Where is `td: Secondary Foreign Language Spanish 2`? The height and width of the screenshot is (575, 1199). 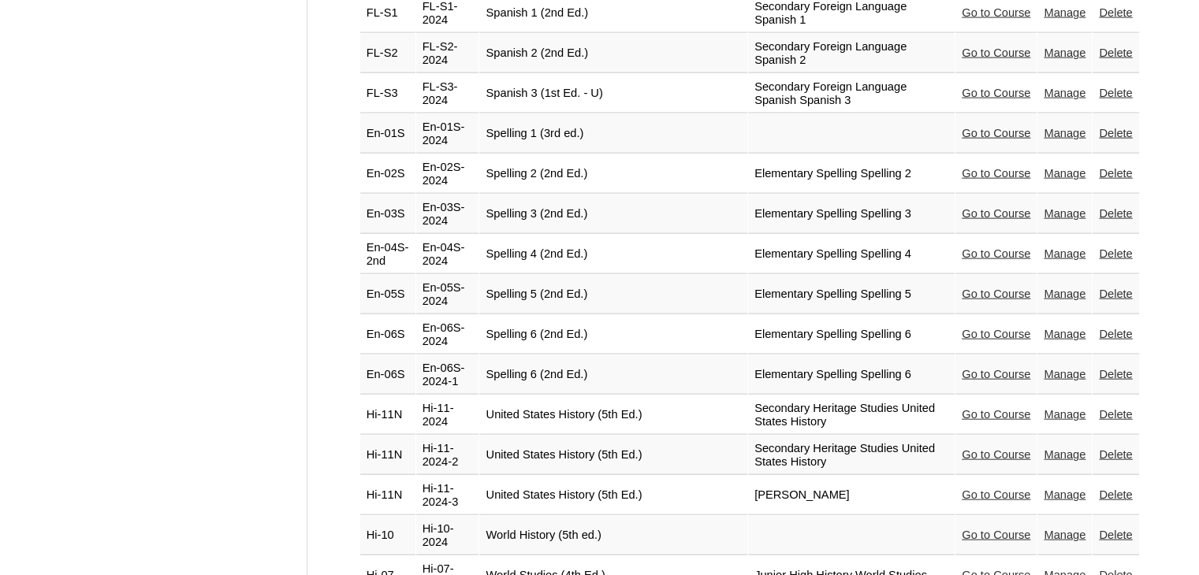
td: Secondary Foreign Language Spanish 2 is located at coordinates (851, 54).